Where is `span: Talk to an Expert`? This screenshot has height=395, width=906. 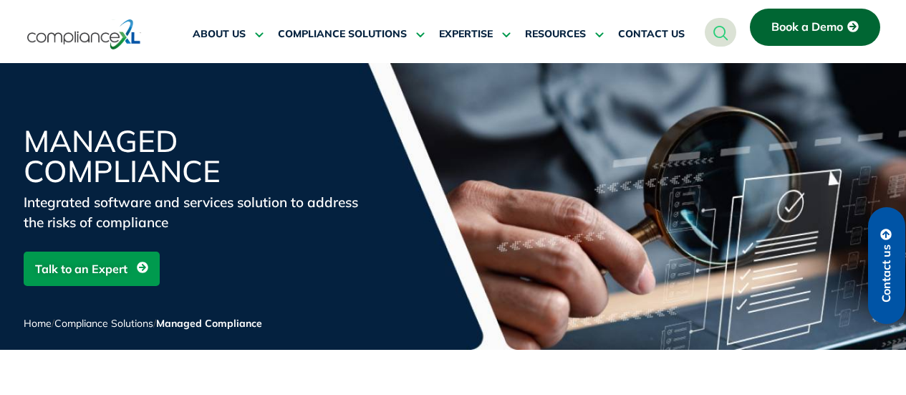
span: Talk to an Expert is located at coordinates (81, 269).